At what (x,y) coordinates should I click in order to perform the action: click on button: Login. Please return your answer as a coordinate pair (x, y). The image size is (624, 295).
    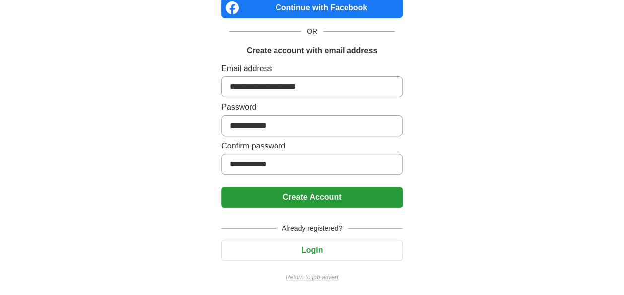
    Looking at the image, I should click on (312, 250).